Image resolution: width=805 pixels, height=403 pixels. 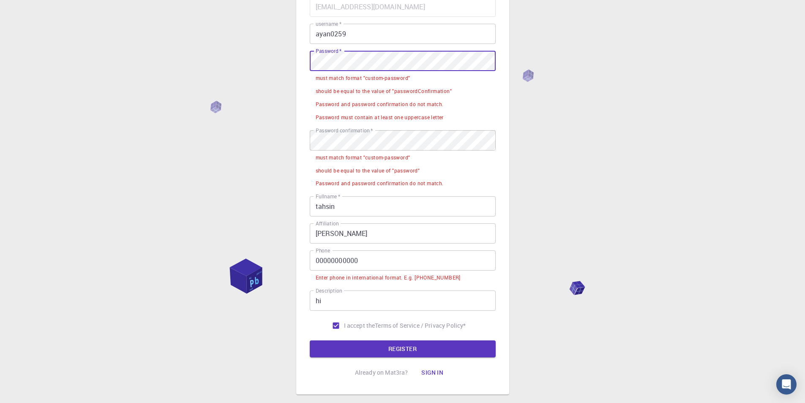 What do you see at coordinates (368, 171) in the screenshot?
I see `div: should be equal to the value of "password"` at bounding box center [368, 171].